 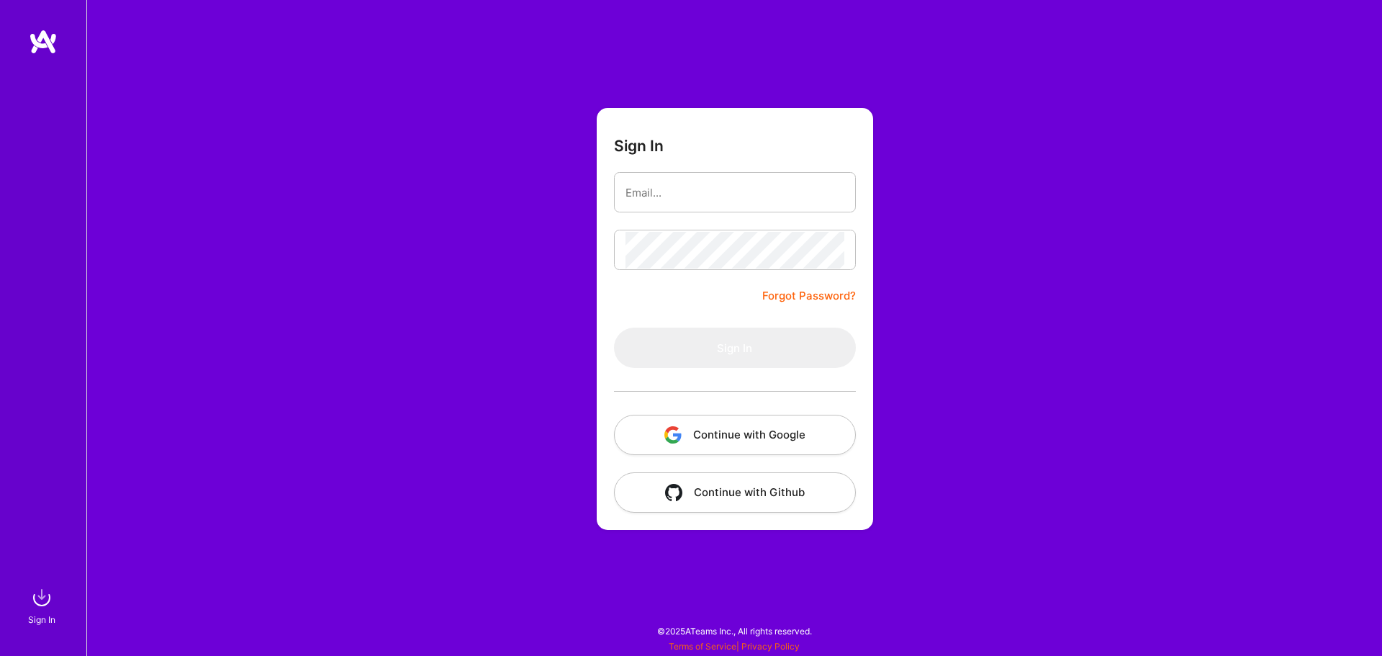 What do you see at coordinates (42, 597) in the screenshot?
I see `img: sign in` at bounding box center [42, 597].